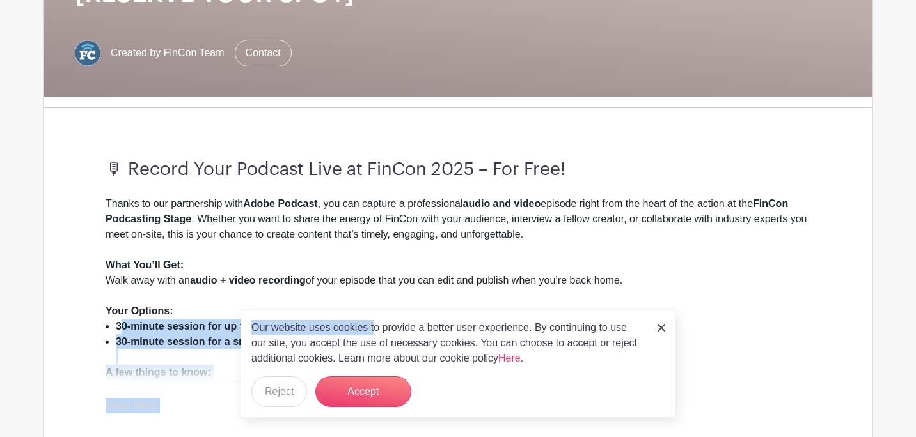  What do you see at coordinates (158, 372) in the screenshot?
I see `strong: A few things to know:` at bounding box center [158, 372].